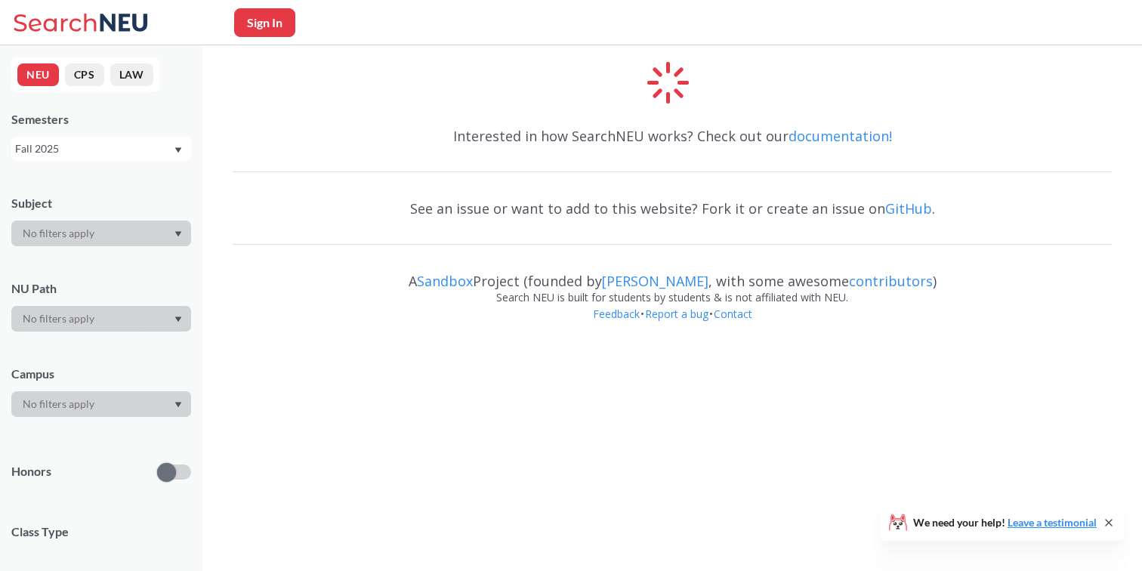  Describe the element at coordinates (264, 23) in the screenshot. I see `button: Sign In` at that location.